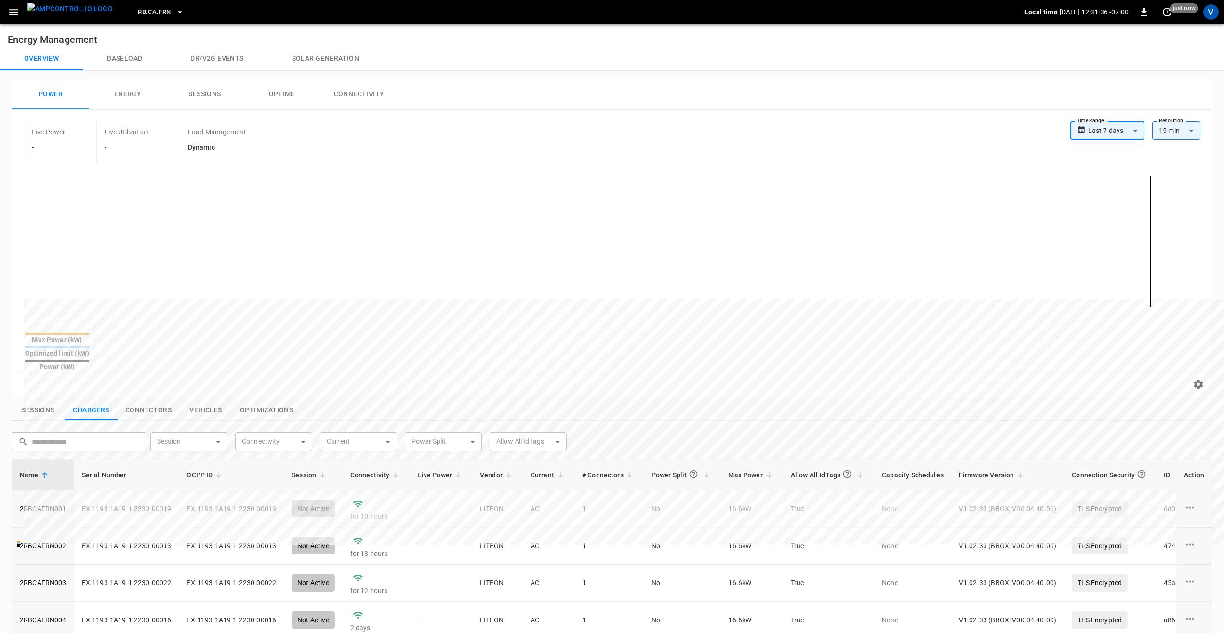 The height and width of the screenshot is (633, 1224). I want to click on th: Action, so click(1194, 475).